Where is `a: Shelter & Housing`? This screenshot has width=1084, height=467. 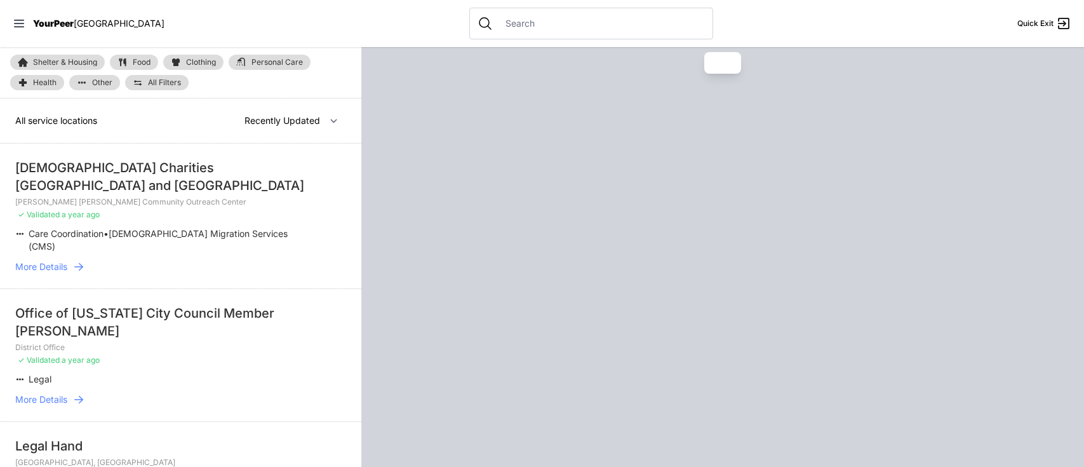 a: Shelter & Housing is located at coordinates (57, 62).